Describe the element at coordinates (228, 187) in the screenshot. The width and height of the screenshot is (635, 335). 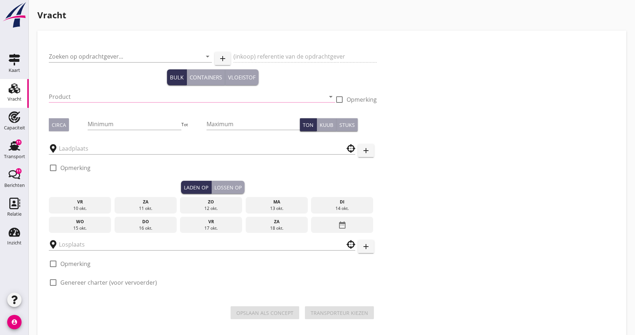
I see `button: Lossen op` at that location.